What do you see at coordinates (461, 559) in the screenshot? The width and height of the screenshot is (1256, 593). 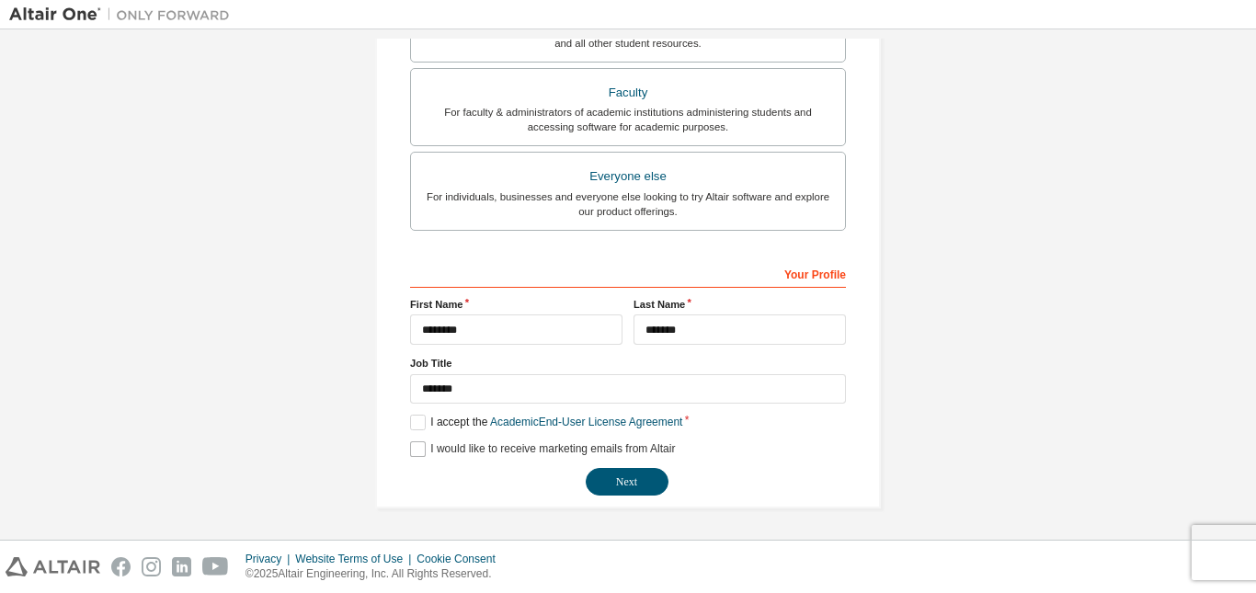 I see `div: Cookie Consent` at bounding box center [461, 559].